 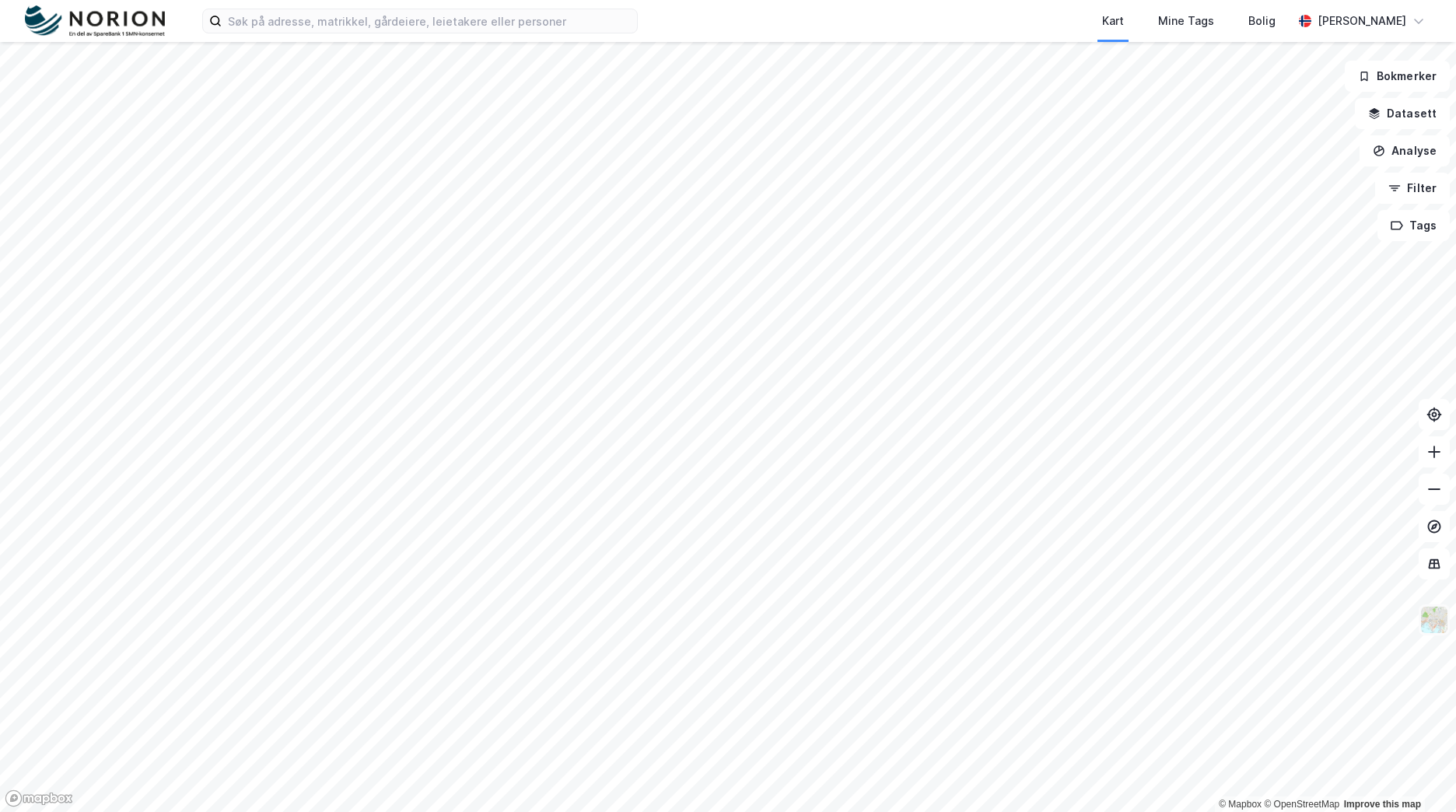 What do you see at coordinates (1240, 804) in the screenshot?
I see `a: Mapbox` at bounding box center [1240, 804].